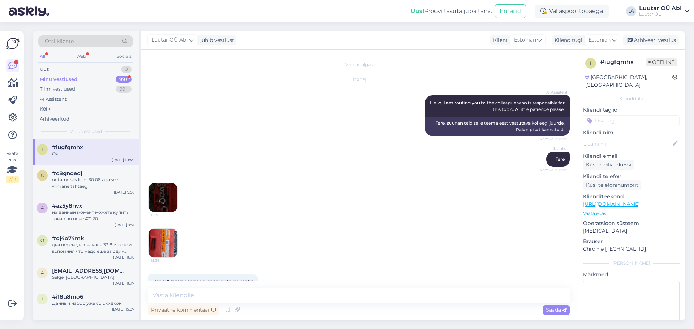  I want to click on div: Vaata siia, so click(12, 167).